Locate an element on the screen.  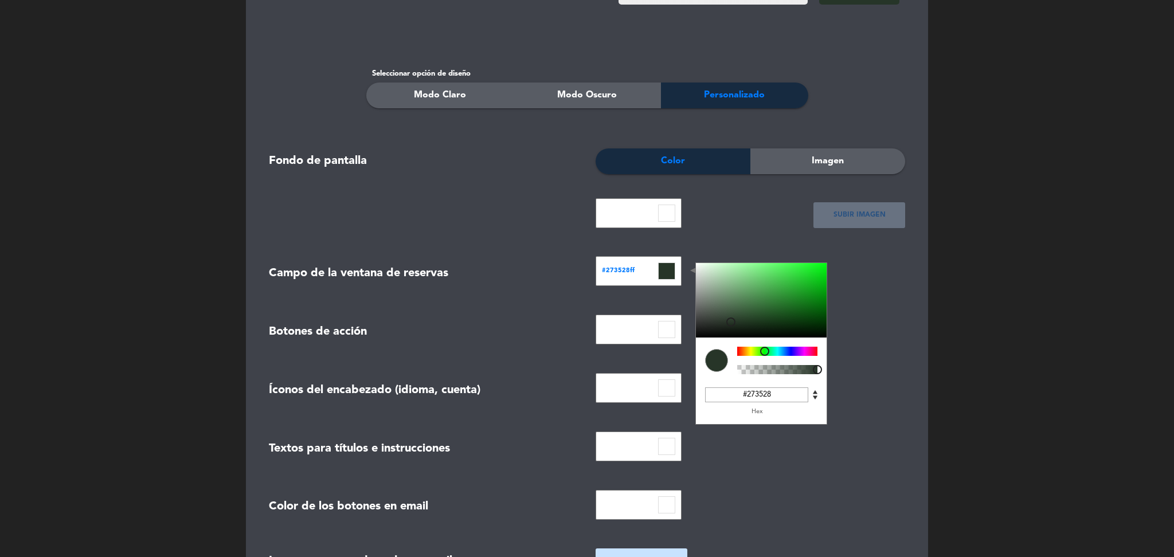
span: Modo Claro is located at coordinates (440, 95).